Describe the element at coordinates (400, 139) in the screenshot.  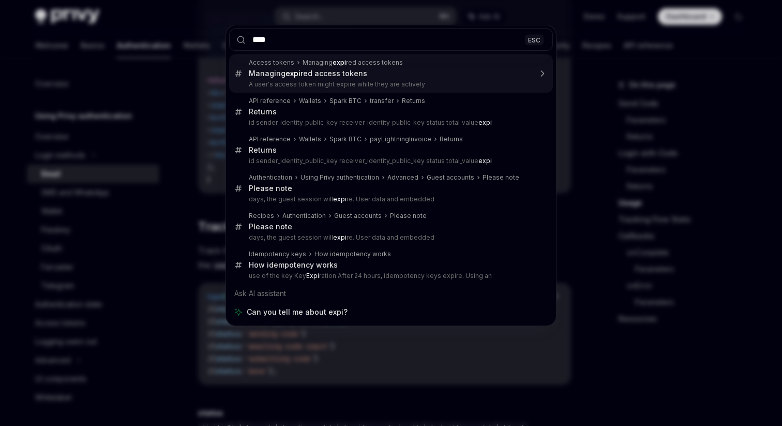
I see `div: payLightningInvoice` at that location.